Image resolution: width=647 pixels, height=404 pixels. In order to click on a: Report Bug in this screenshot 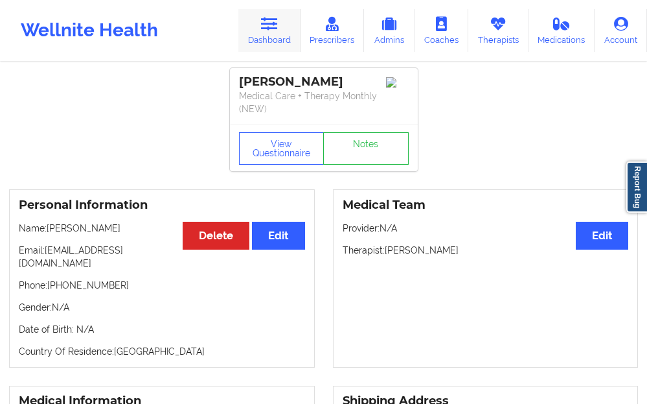, I will do `click(637, 187)`.